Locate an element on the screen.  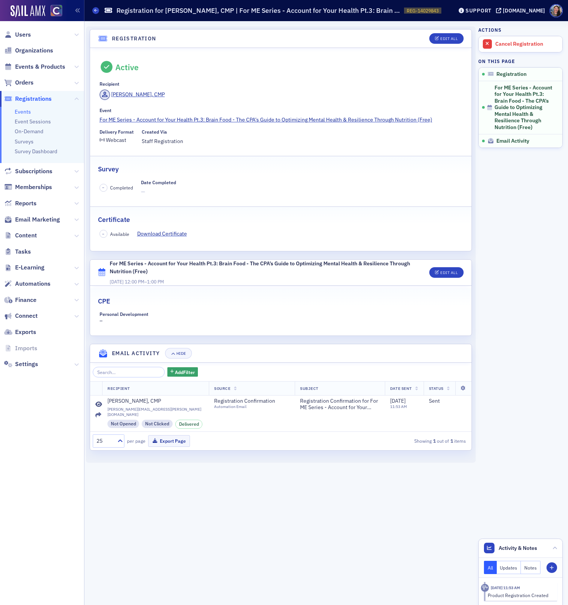
h2: Survey is located at coordinates (108, 169).